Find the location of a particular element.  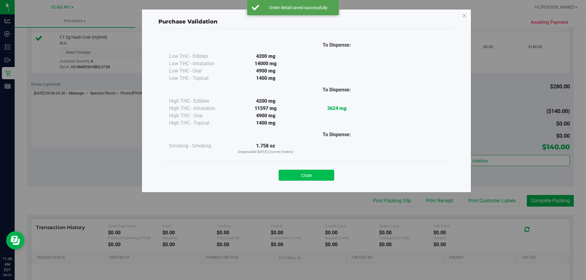

span: Purchase Validation is located at coordinates (188, 22).